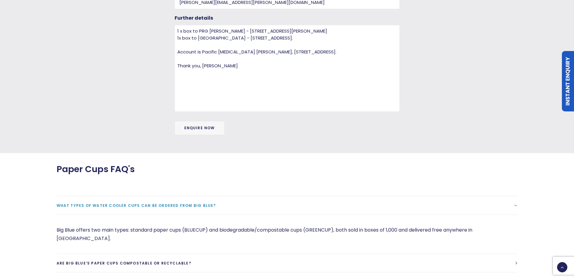  What do you see at coordinates (124, 263) in the screenshot?
I see `span: Are Big Blue’s paper cups compostable or recyclable?` at bounding box center [124, 263].